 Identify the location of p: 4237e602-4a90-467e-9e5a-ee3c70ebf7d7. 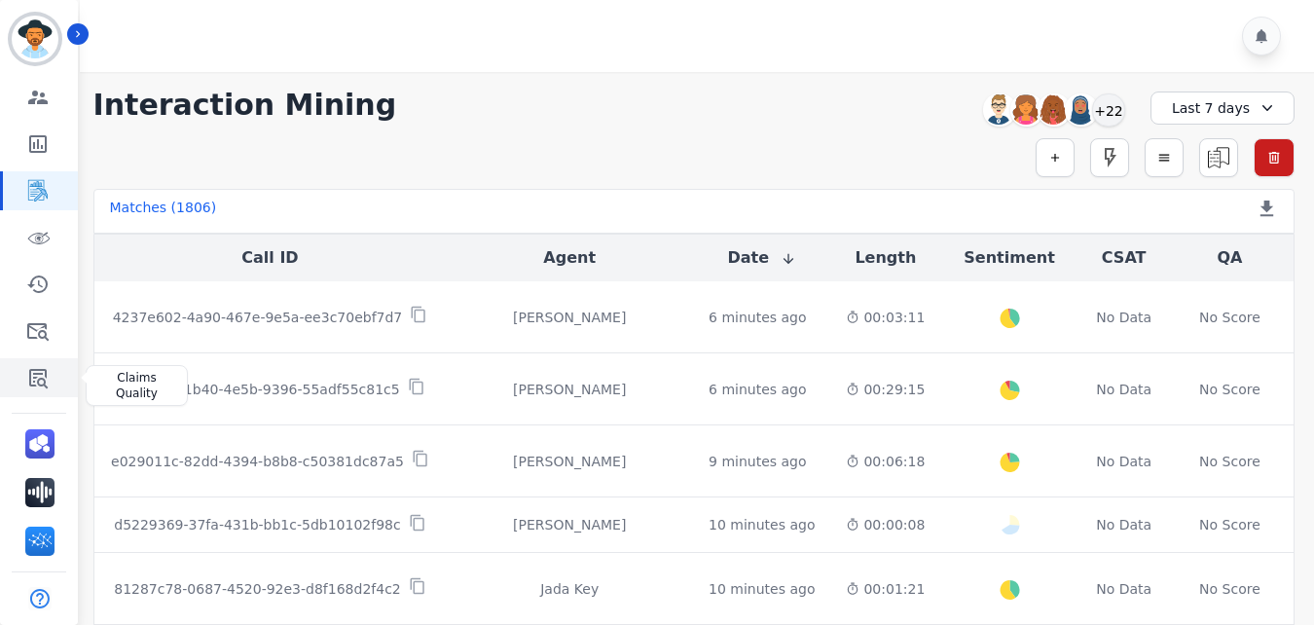
(258, 317).